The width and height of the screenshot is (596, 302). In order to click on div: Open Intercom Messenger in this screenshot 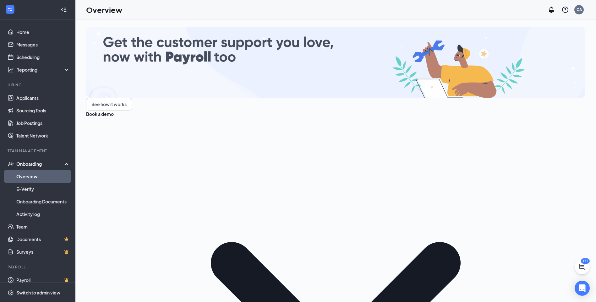, I will do `click(582, 288)`.